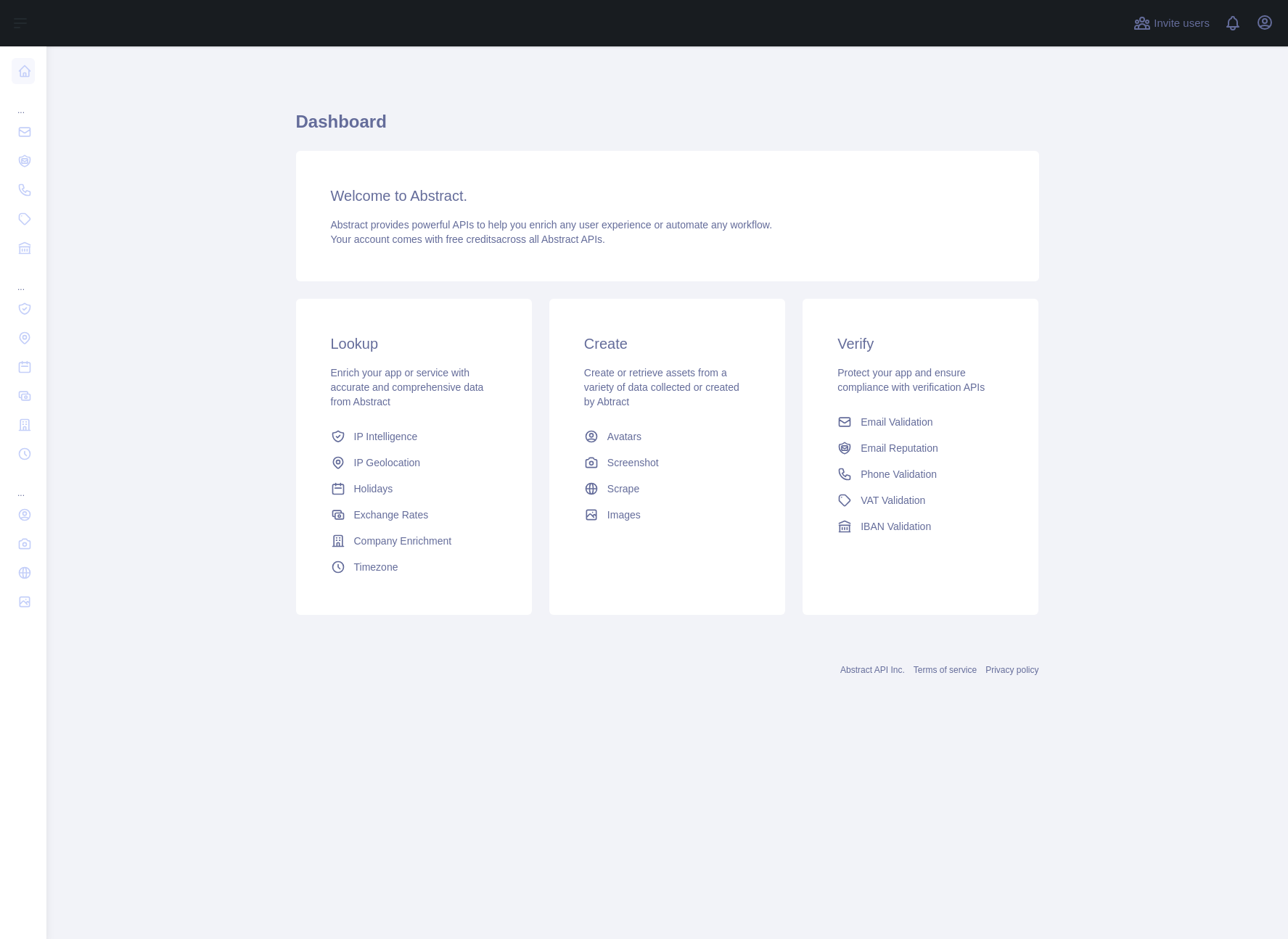 Image resolution: width=1288 pixels, height=939 pixels. I want to click on a: VAT Validation, so click(920, 500).